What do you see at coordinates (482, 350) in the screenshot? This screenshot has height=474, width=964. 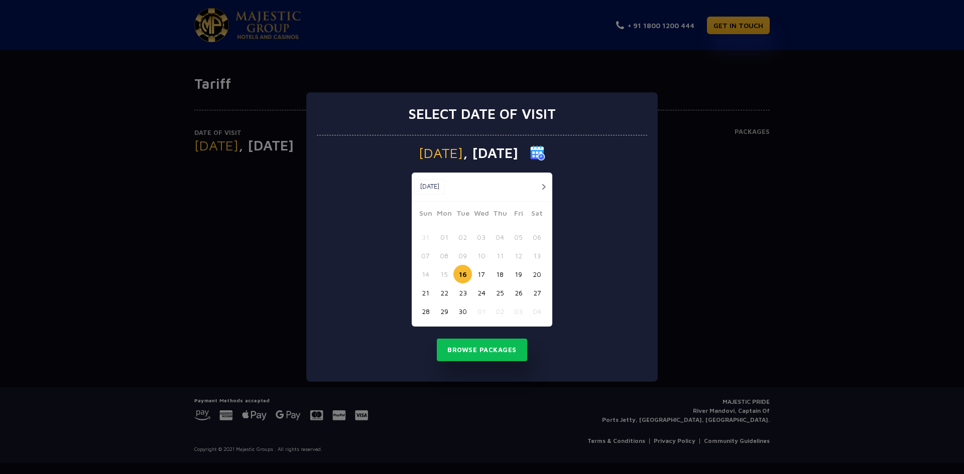 I see `button: Browse Packages` at bounding box center [482, 350].